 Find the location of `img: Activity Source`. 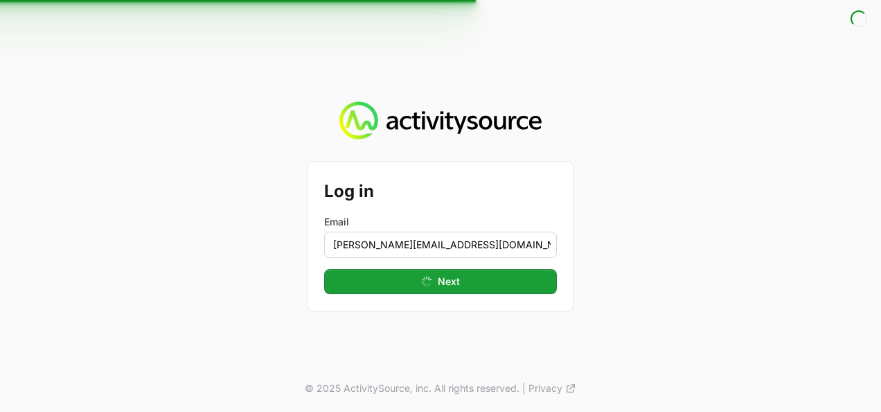

img: Activity Source is located at coordinates (440, 121).